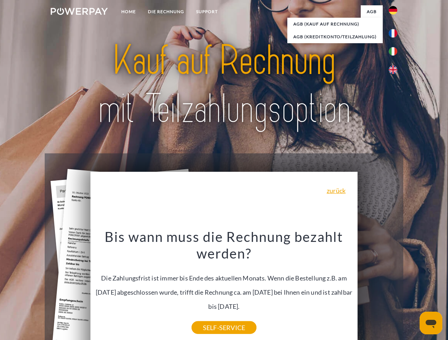 The image size is (448, 340). I want to click on a: SELF-SERVICE, so click(224, 328).